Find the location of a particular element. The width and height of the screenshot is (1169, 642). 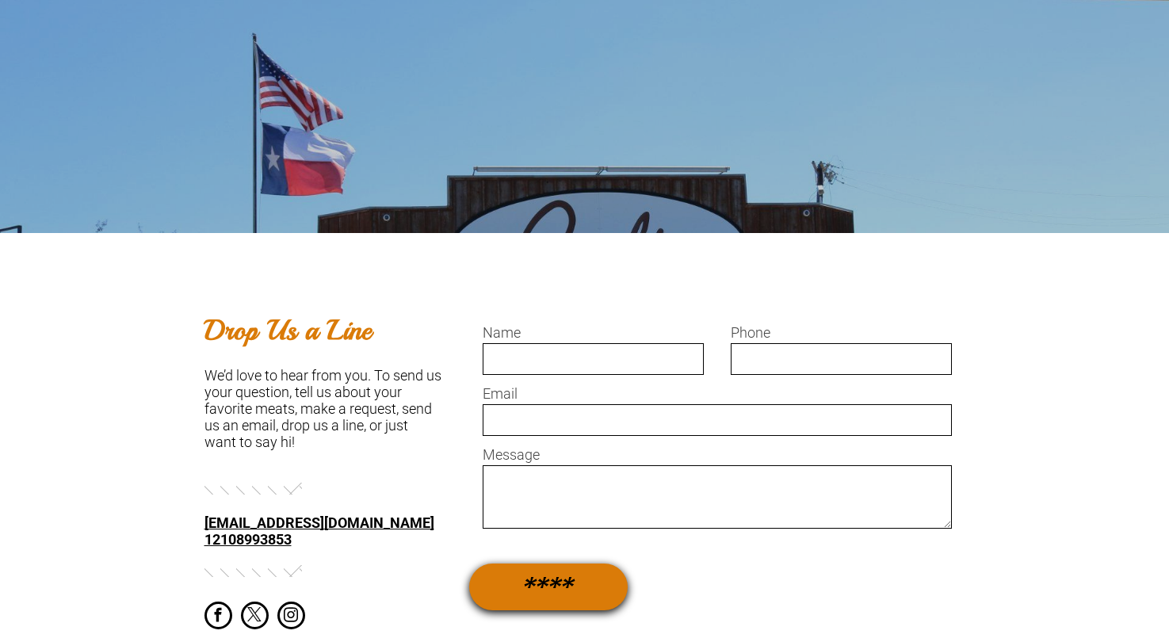

a: instagram is located at coordinates (291, 617).